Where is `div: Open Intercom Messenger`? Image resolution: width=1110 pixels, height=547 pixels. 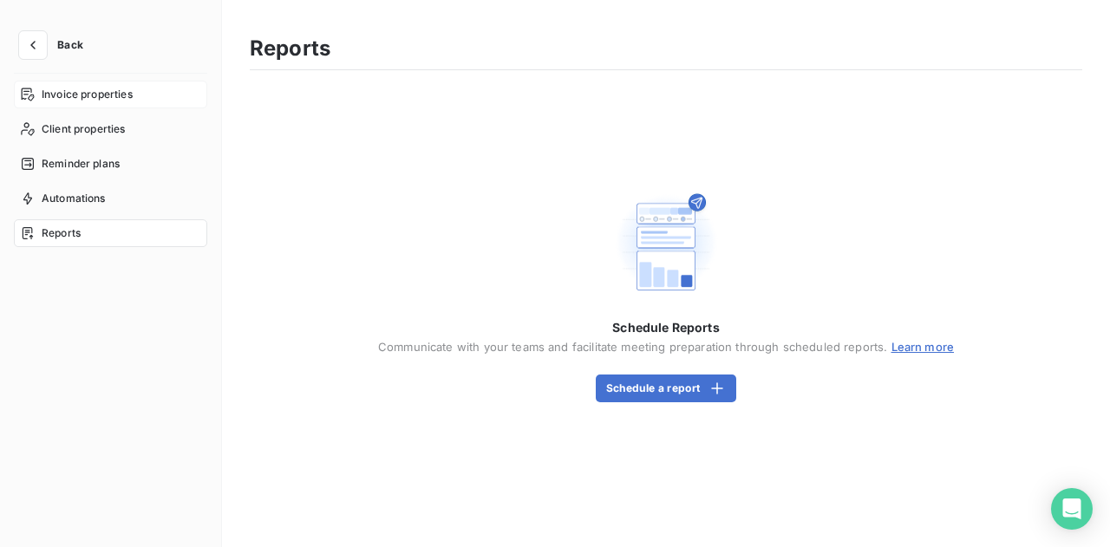
div: Open Intercom Messenger is located at coordinates (1072, 509).